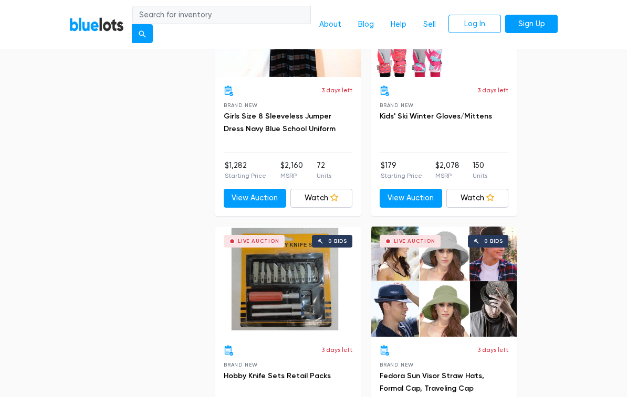 The image size is (627, 397). Describe the element at coordinates (291, 171) in the screenshot. I see `li: $2,160` at that location.